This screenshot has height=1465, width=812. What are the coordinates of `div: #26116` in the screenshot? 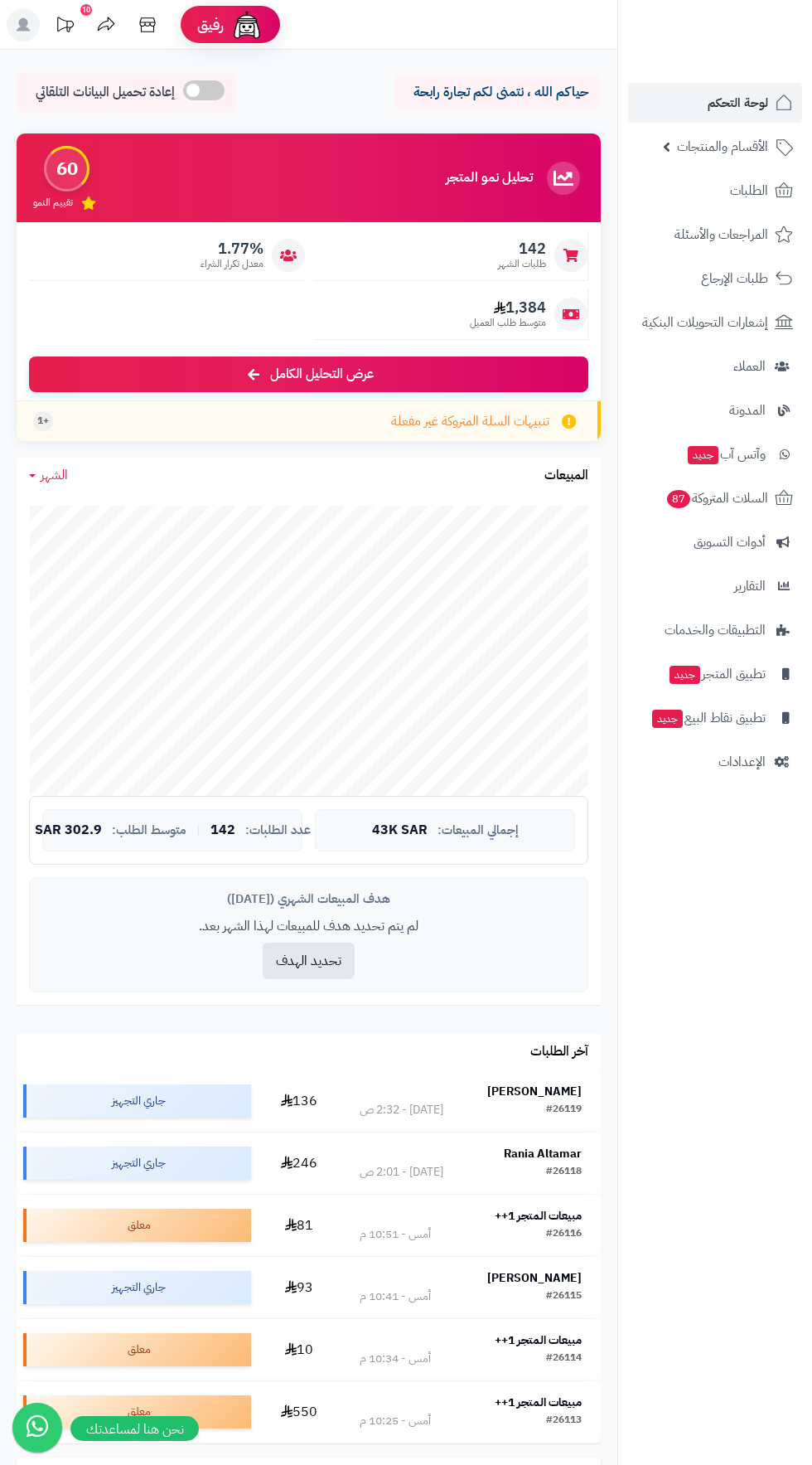 It's located at (564, 1235).